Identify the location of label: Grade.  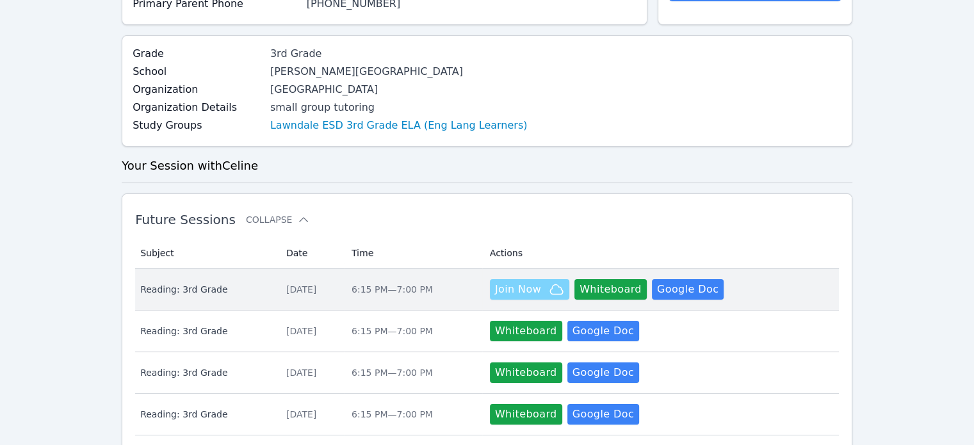
(197, 54).